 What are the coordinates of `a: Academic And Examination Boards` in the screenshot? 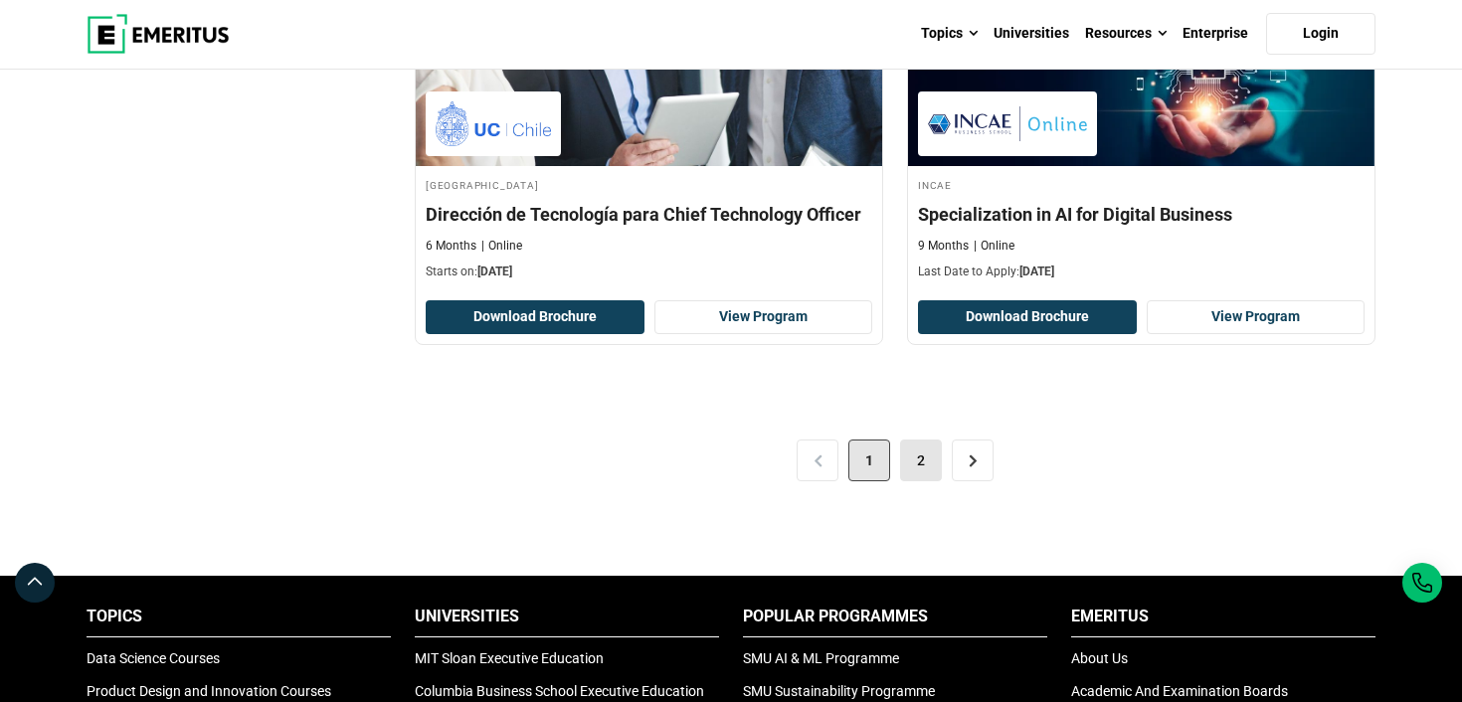 It's located at (1179, 691).